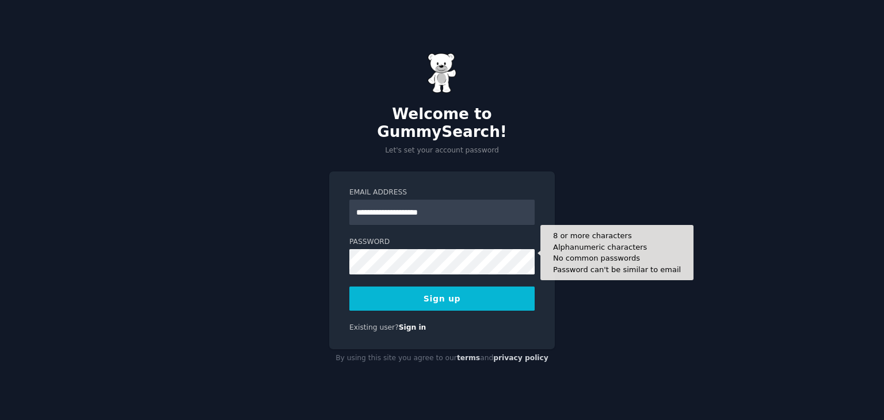 The image size is (884, 420). What do you see at coordinates (442, 193) in the screenshot?
I see `label: Email Address` at bounding box center [442, 193].